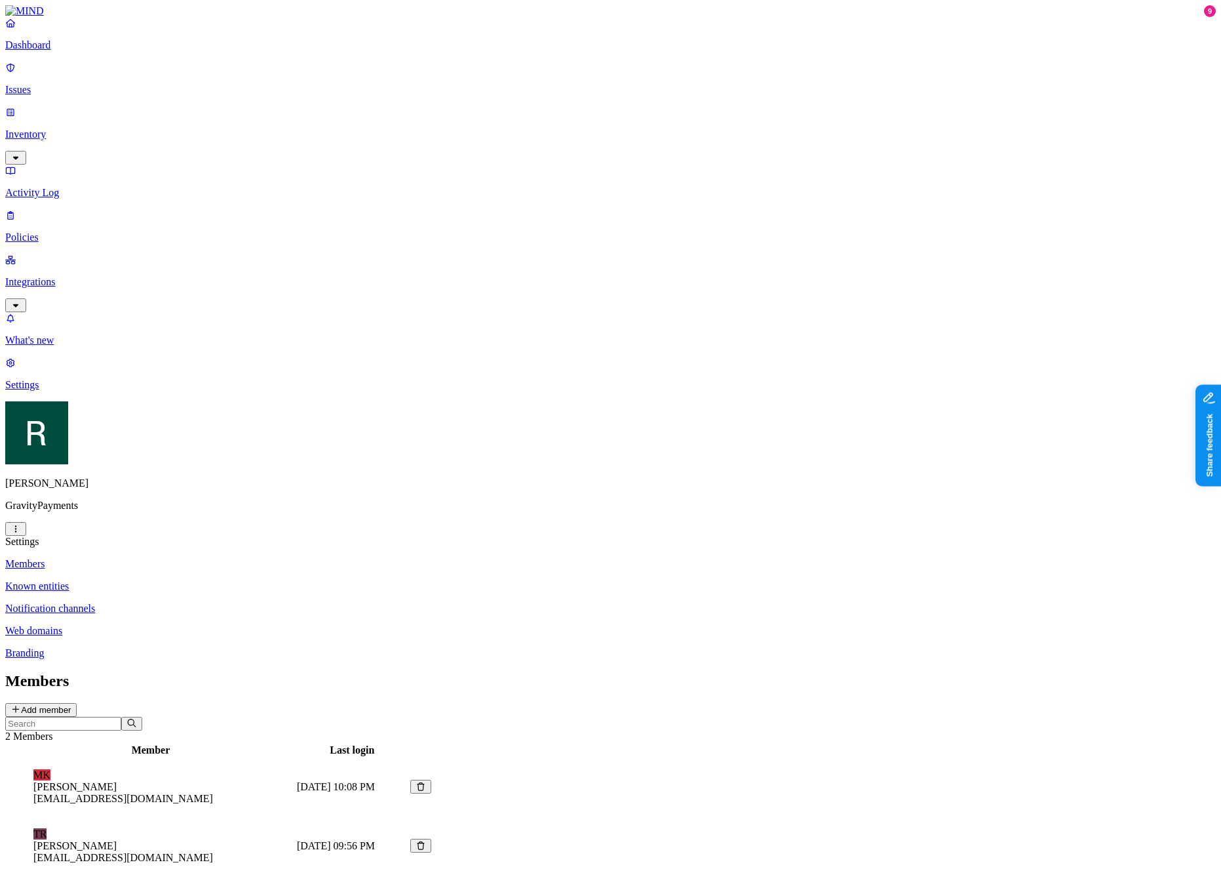 The width and height of the screenshot is (1221, 871). What do you see at coordinates (42, 774) in the screenshot?
I see `span: MK` at bounding box center [42, 774].